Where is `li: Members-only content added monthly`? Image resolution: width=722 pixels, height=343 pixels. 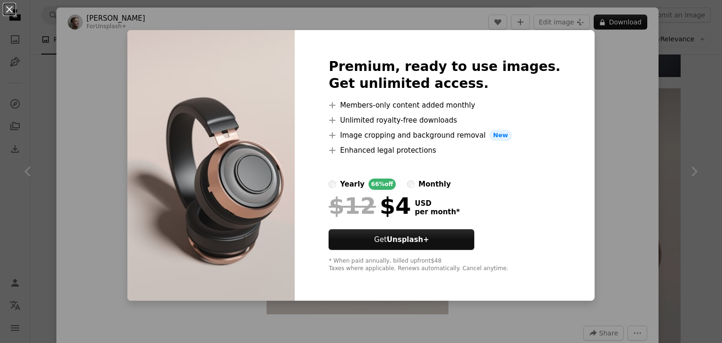
li: Members-only content added monthly is located at coordinates (444, 105).